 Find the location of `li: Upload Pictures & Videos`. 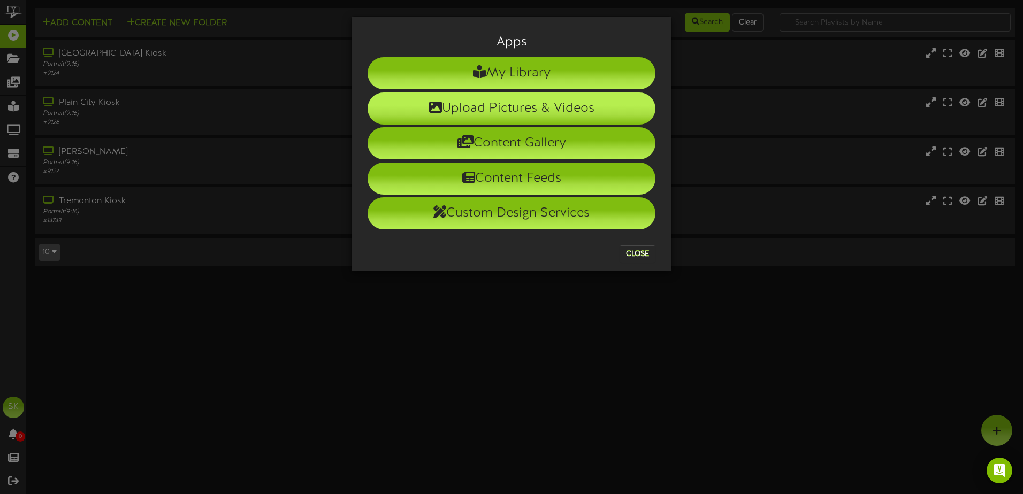

li: Upload Pictures & Videos is located at coordinates (511, 109).